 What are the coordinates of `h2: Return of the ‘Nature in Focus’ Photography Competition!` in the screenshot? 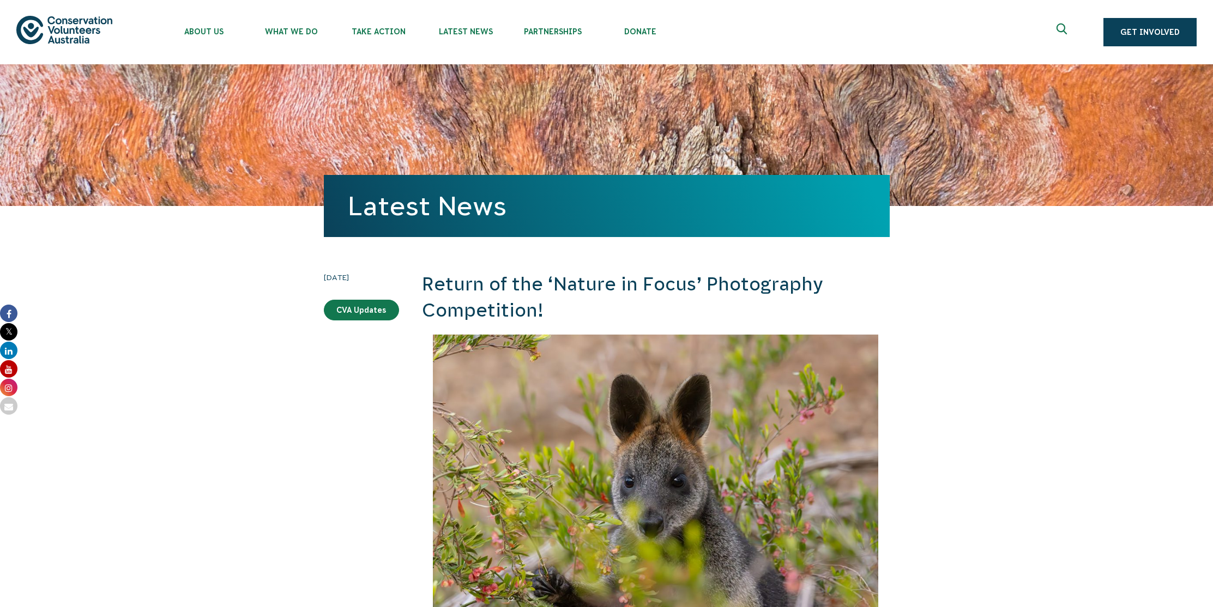 It's located at (656, 297).